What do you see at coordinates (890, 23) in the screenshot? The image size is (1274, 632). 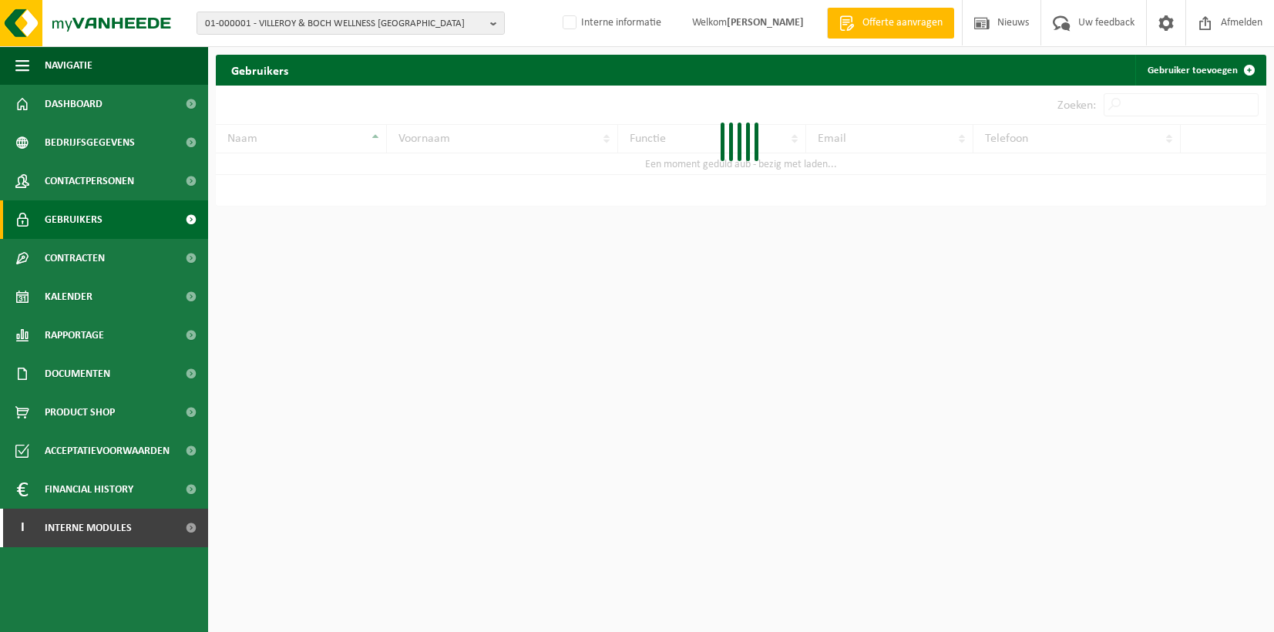 I see `a: Offerte aanvragen` at bounding box center [890, 23].